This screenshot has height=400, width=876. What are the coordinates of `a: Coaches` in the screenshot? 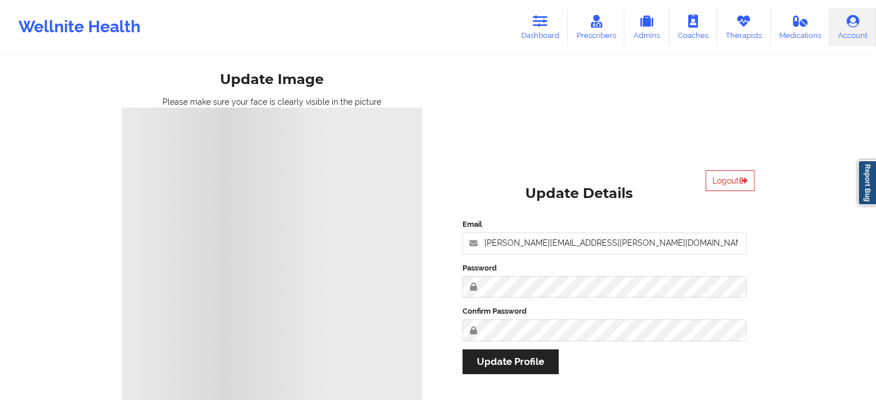 It's located at (693, 27).